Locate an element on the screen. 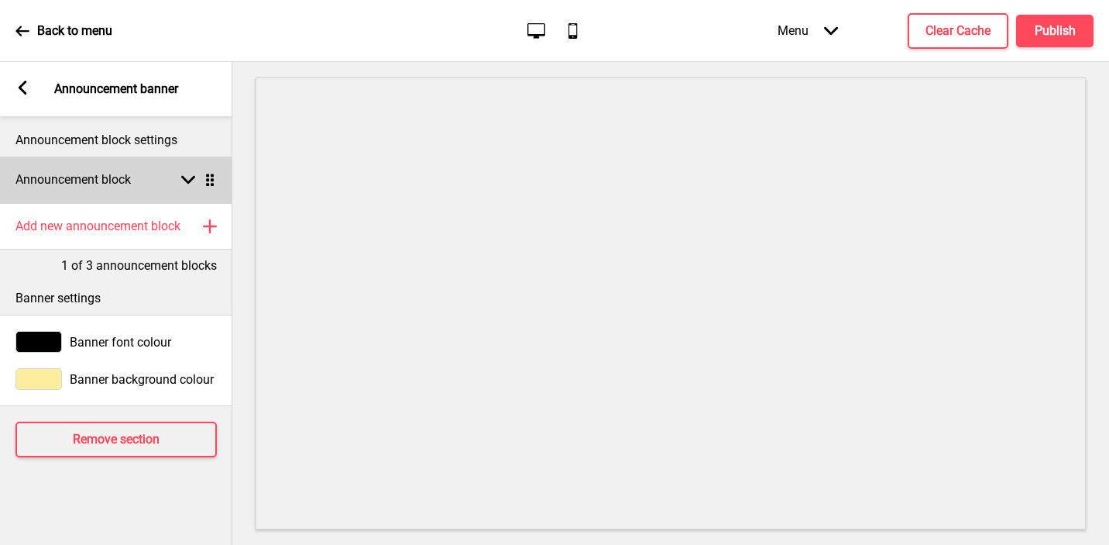  span: Banner background colour is located at coordinates (142, 379).